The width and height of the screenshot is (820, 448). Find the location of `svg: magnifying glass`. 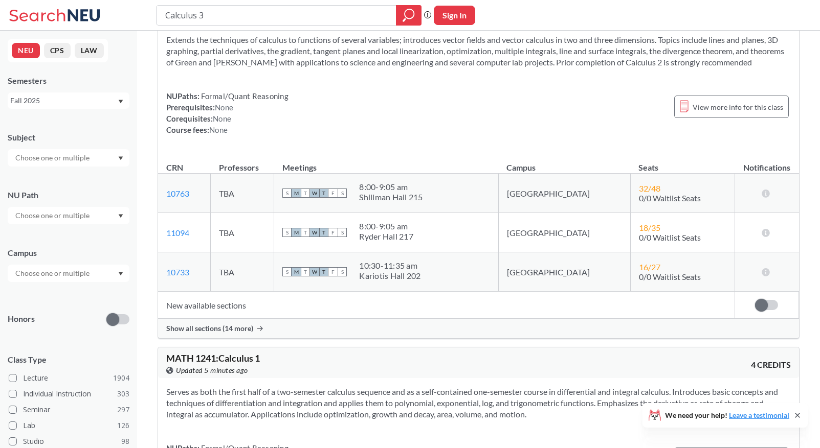

svg: magnifying glass is located at coordinates (409, 15).